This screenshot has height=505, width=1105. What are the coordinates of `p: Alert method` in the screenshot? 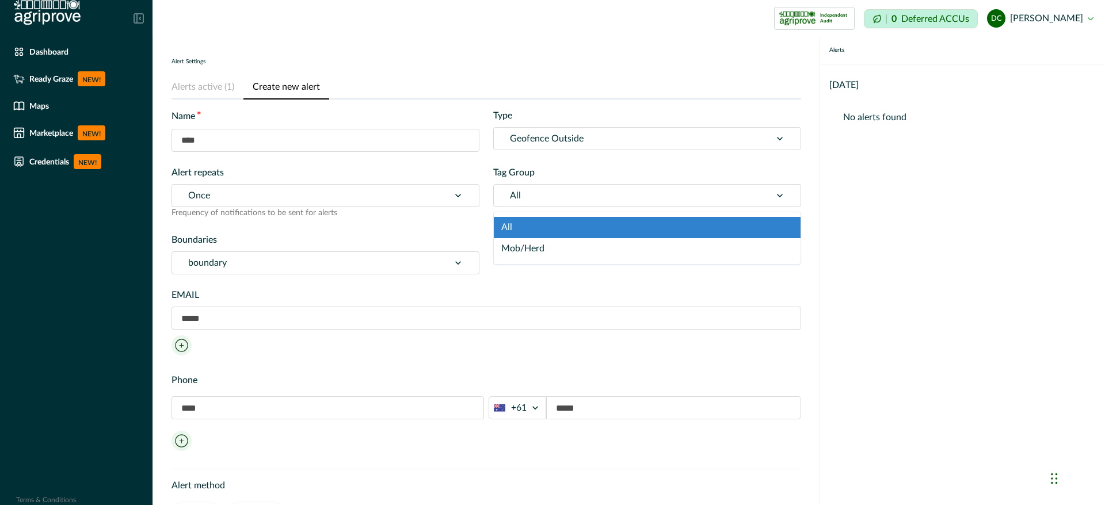 It's located at (486, 486).